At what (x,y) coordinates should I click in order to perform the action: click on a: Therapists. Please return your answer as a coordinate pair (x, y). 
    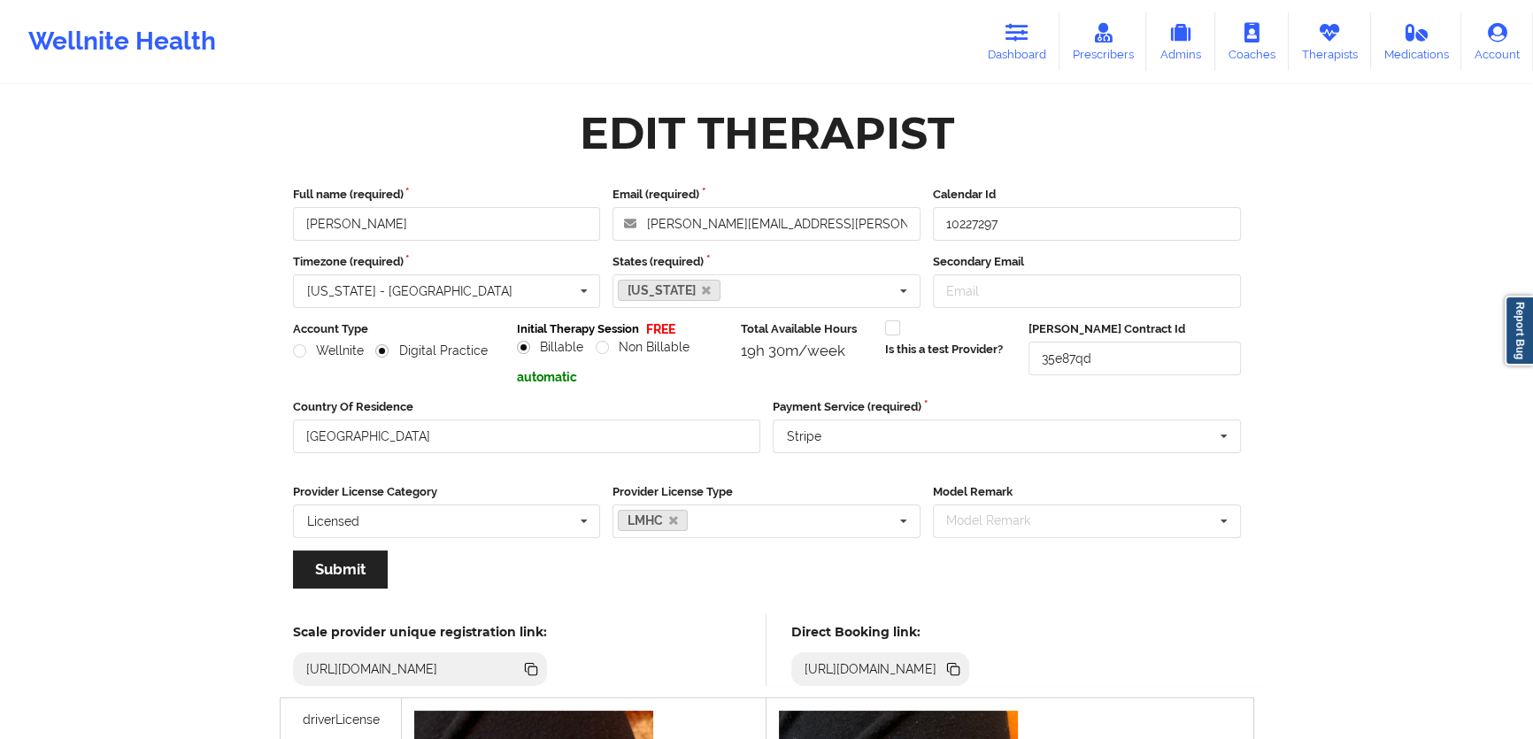
    Looking at the image, I should click on (1330, 42).